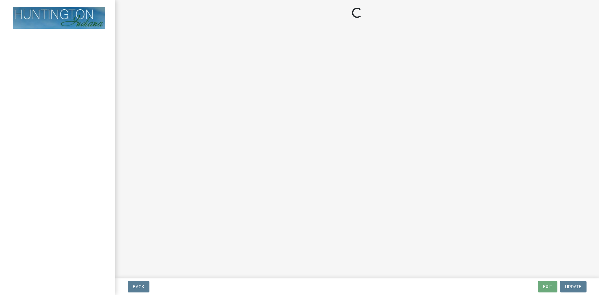 The height and width of the screenshot is (295, 599). I want to click on span: Back, so click(138, 287).